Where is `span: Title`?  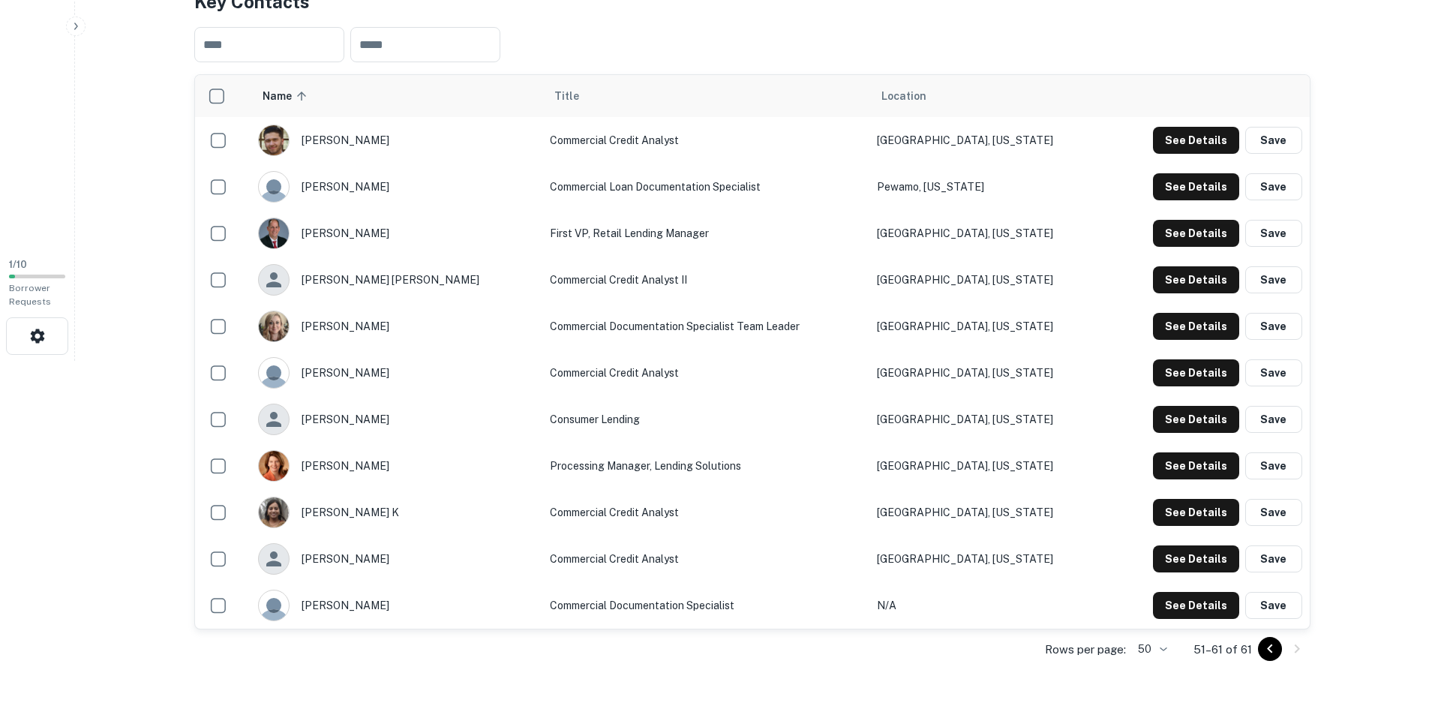
span: Title is located at coordinates (576, 96).